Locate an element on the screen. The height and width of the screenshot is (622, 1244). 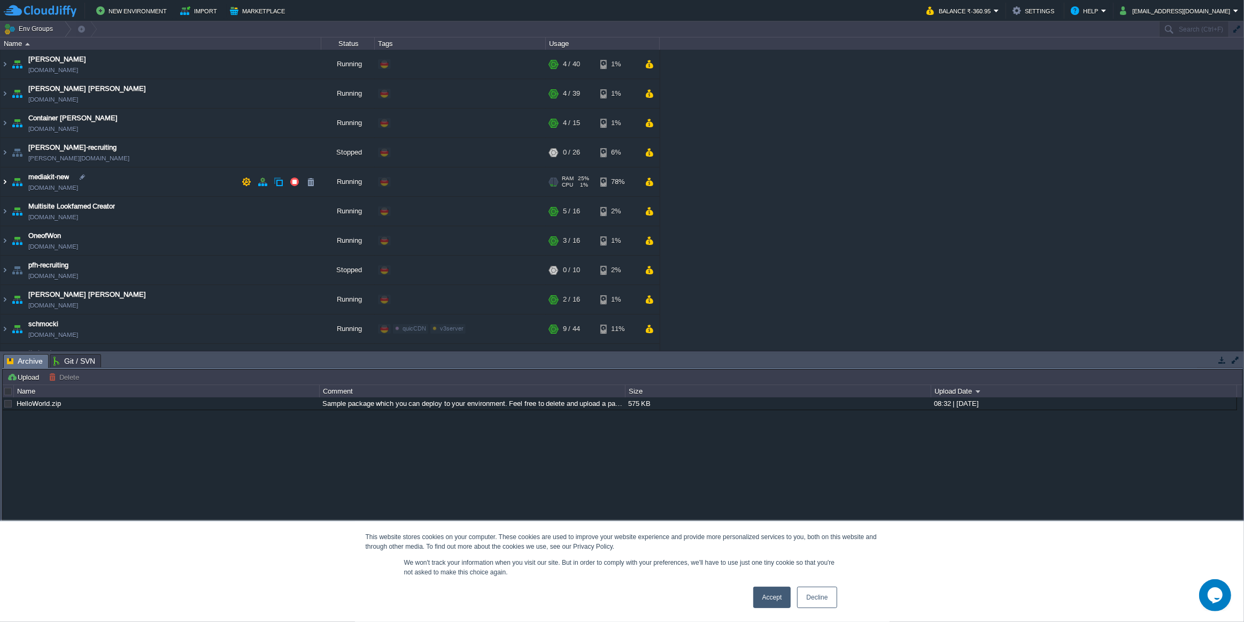
span: v3server is located at coordinates (452, 328).